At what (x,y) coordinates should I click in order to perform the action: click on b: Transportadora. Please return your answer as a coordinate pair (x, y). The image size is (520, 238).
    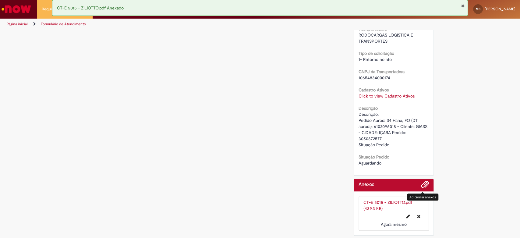
    Looking at the image, I should click on (373, 29).